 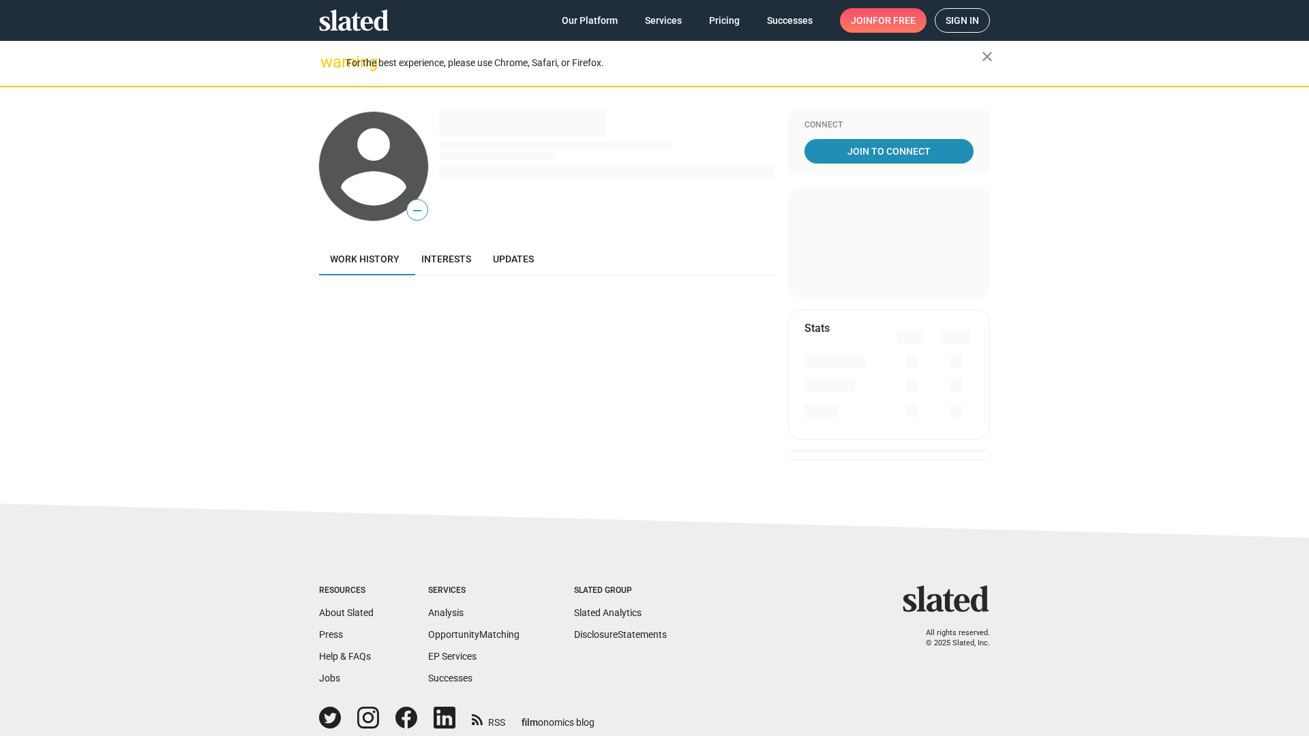 What do you see at coordinates (962, 20) in the screenshot?
I see `span: Sign in` at bounding box center [962, 20].